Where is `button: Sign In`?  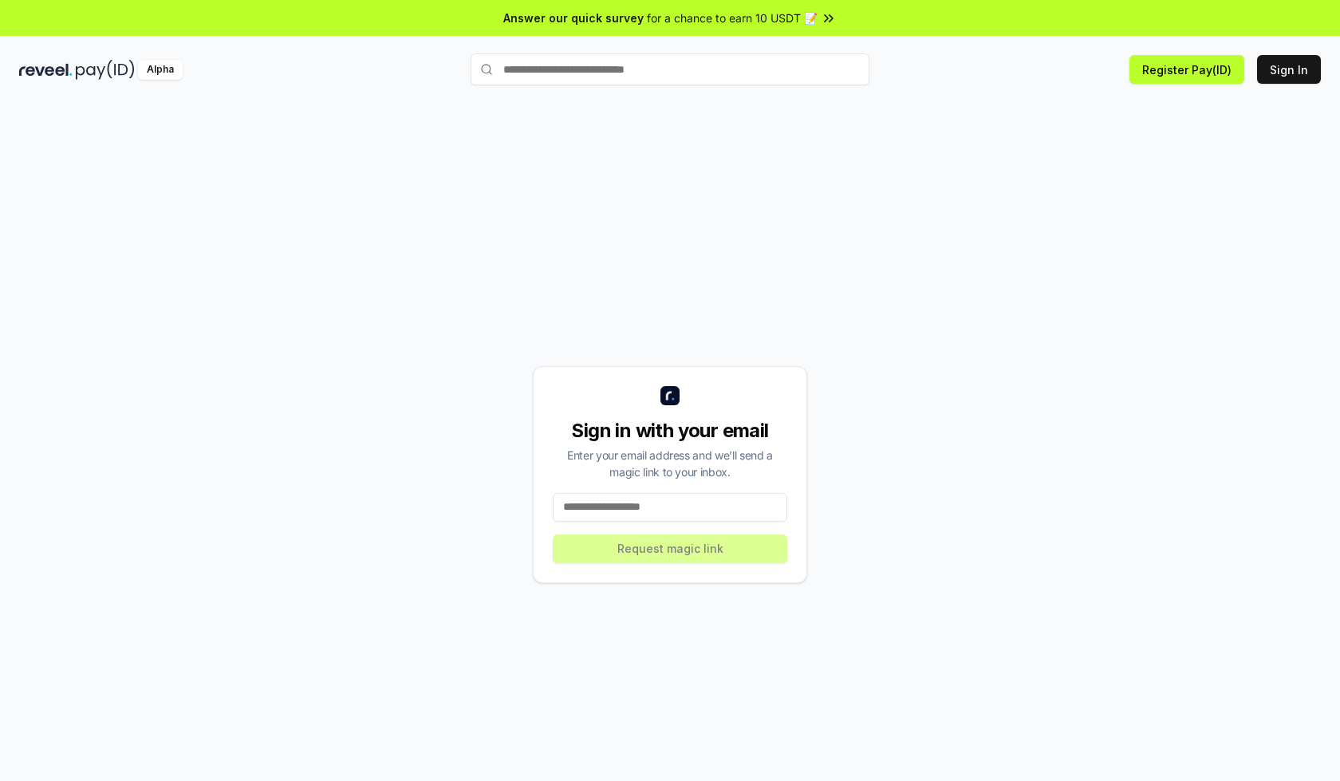
button: Sign In is located at coordinates (1289, 69).